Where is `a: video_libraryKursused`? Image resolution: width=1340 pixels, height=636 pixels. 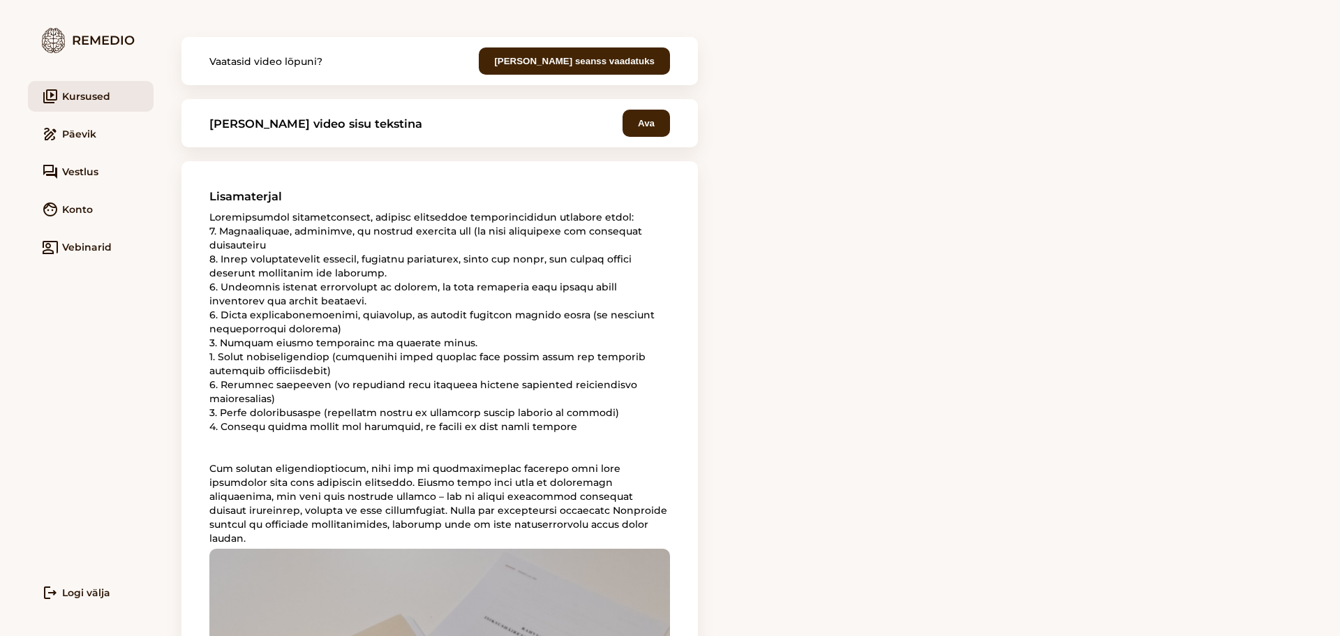
a: video_libraryKursused is located at coordinates (91, 96).